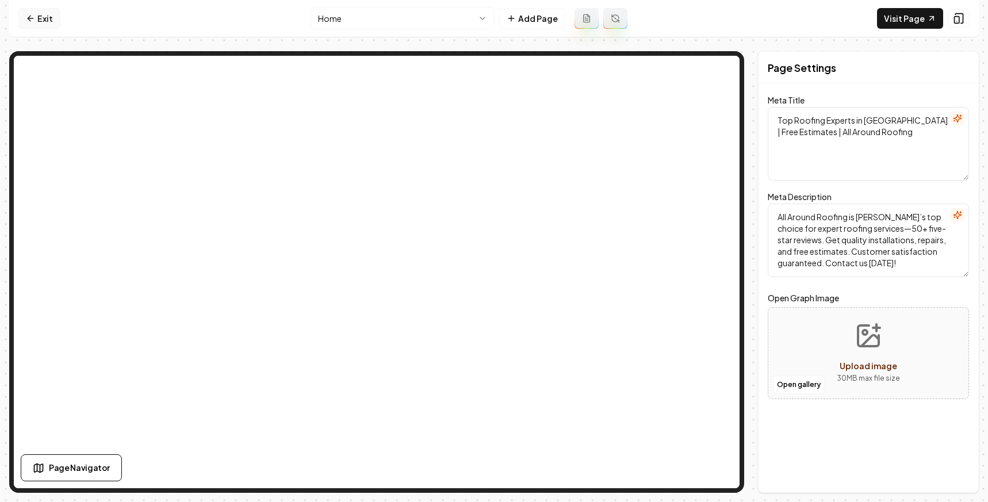 The width and height of the screenshot is (988, 502). What do you see at coordinates (869, 366) in the screenshot?
I see `span: Upload image` at bounding box center [869, 366].